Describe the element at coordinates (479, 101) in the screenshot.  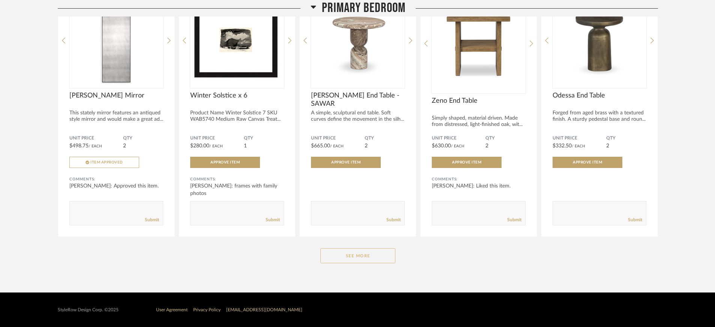
I see `span: Zeno End Table` at that location.